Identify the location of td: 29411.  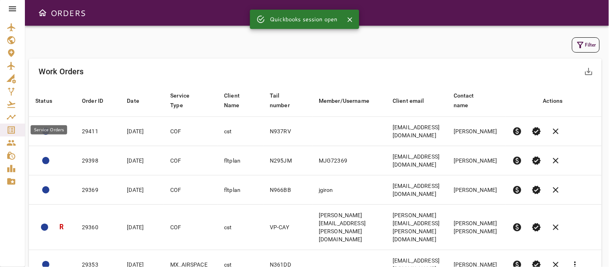
(98, 131).